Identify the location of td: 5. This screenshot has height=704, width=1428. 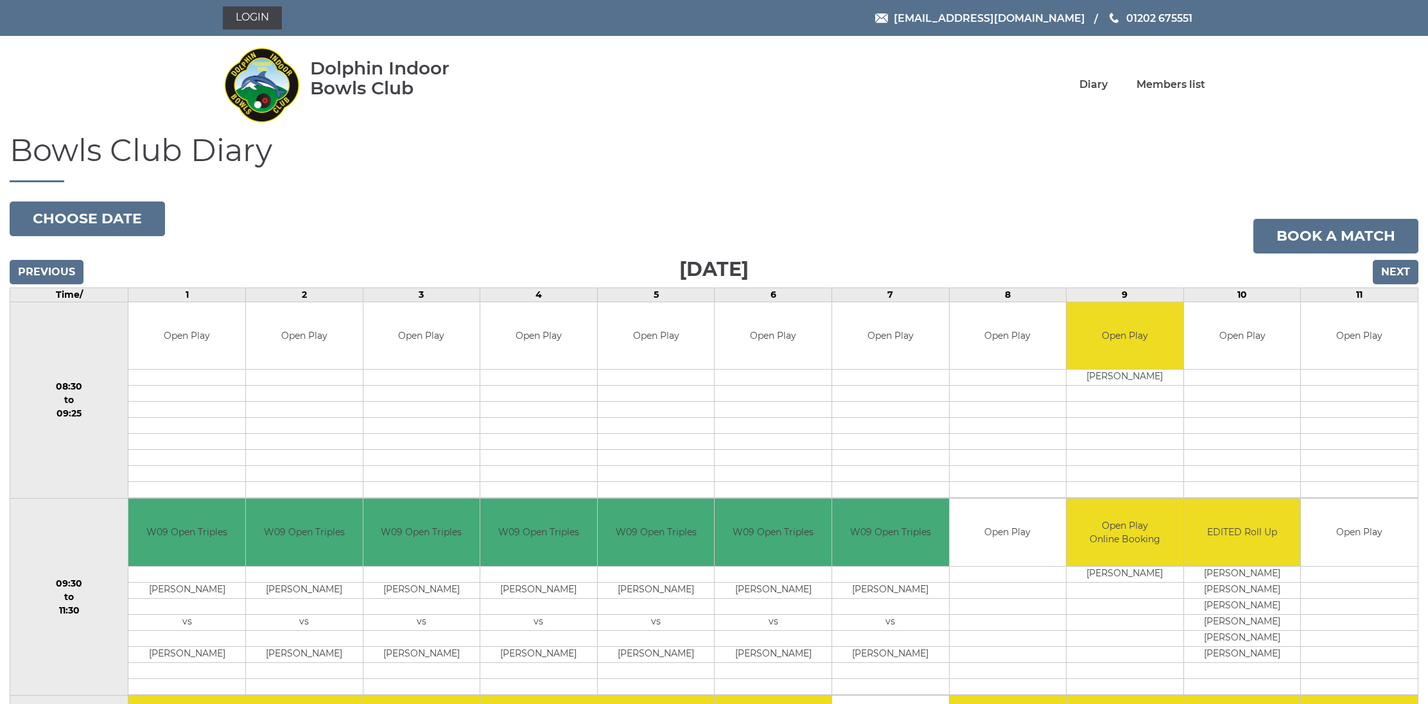
(656, 295).